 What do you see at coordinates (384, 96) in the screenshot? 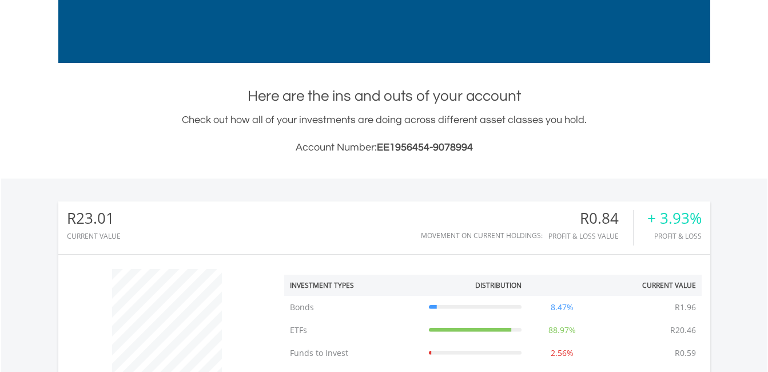
I see `h1: Here are the ins and outs of your account` at bounding box center [384, 96].